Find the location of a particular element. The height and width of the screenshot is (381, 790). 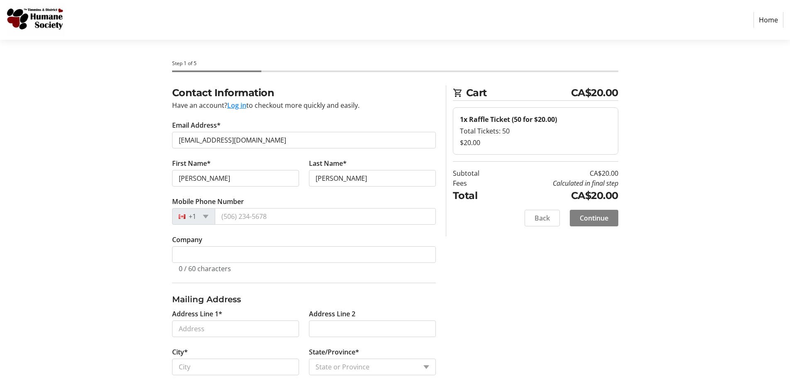

div: $20.00 is located at coordinates (535, 143).